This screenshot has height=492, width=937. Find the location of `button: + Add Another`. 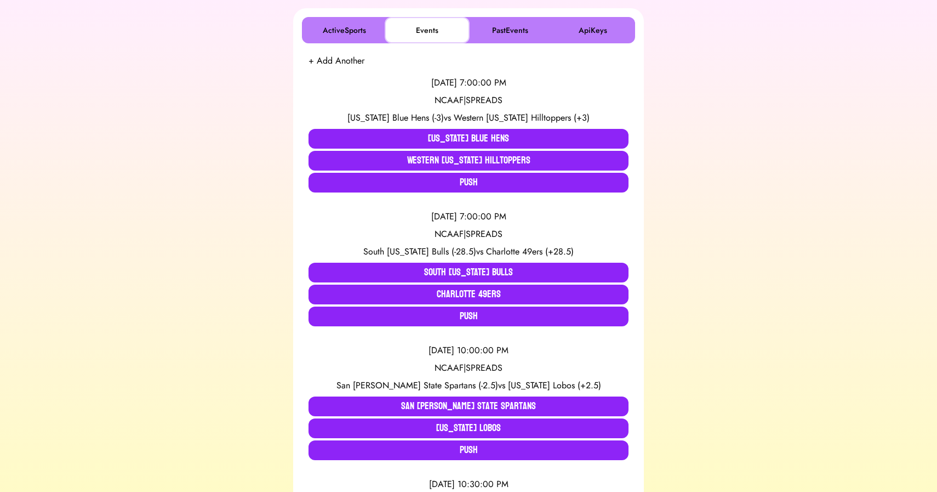

button: + Add Another is located at coordinates (337, 61).